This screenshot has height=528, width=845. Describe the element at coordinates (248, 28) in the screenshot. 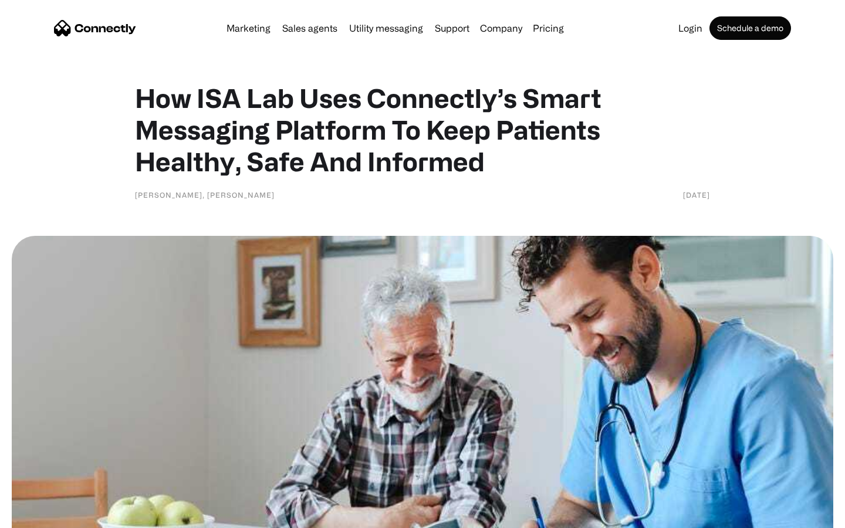

I see `a: Marketing` at that location.